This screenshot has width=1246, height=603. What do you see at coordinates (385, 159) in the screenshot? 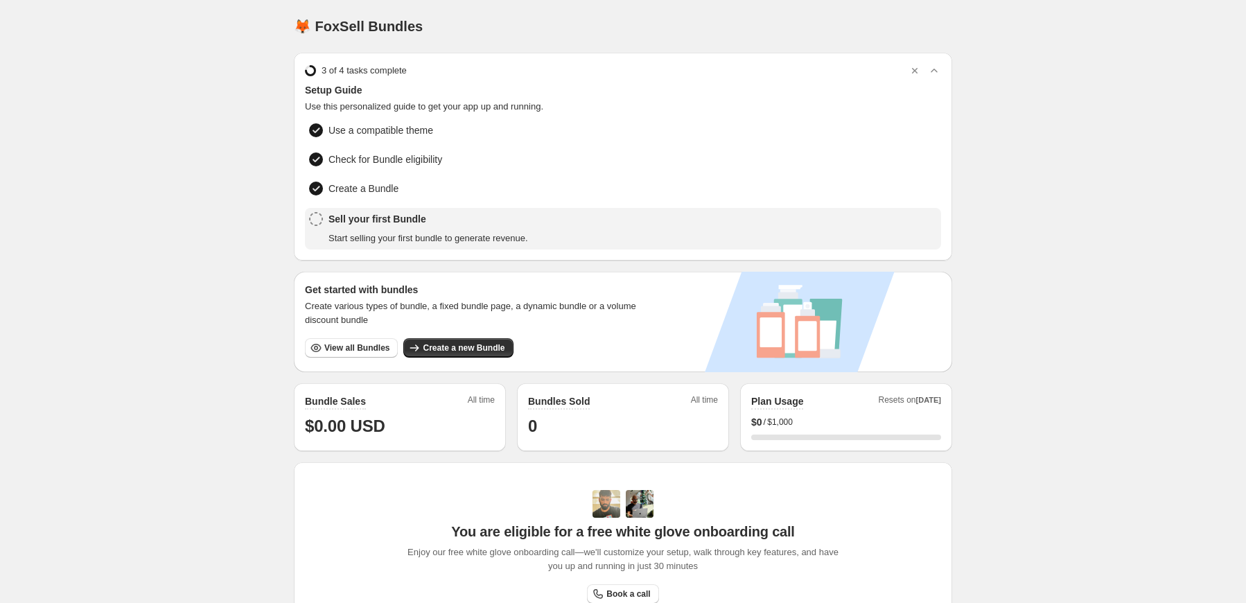
I see `span: Check for Bundle eligibility` at bounding box center [385, 159].